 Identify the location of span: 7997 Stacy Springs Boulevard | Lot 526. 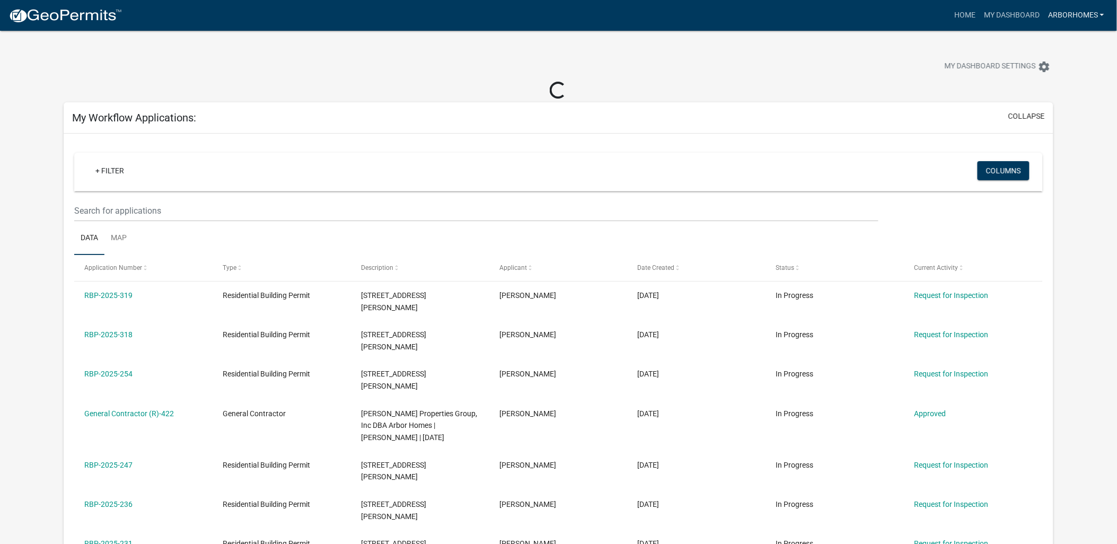
(394, 471).